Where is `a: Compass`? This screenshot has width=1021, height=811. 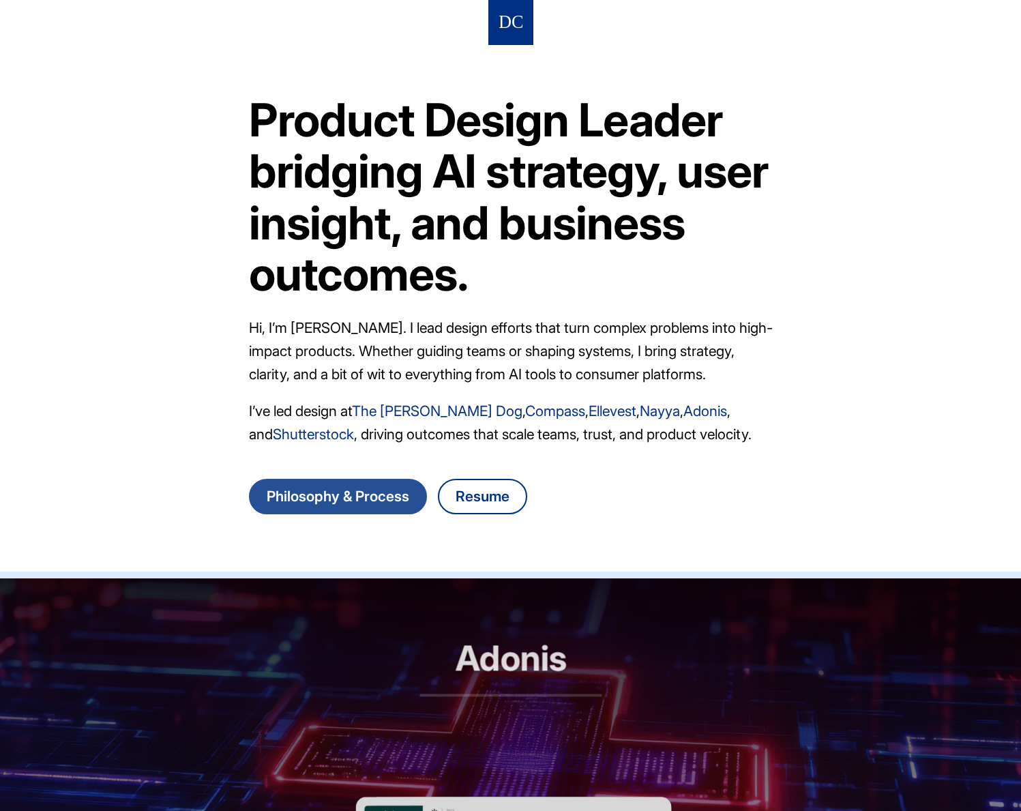
a: Compass is located at coordinates (555, 410).